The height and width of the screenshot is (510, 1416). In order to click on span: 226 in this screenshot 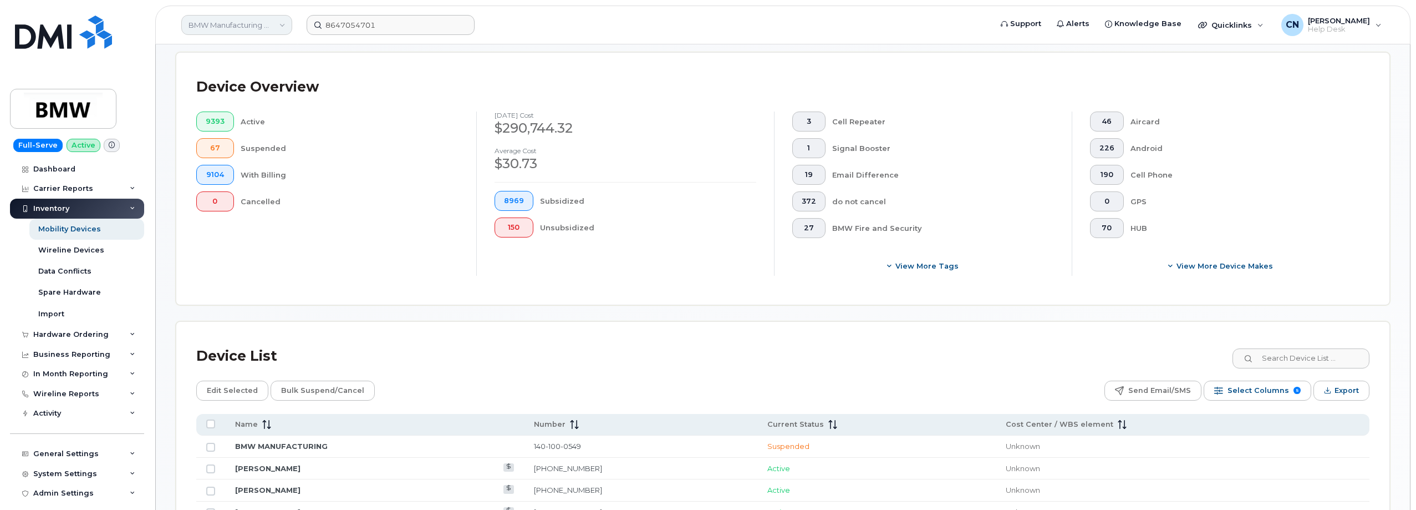, I will do `click(1107, 148)`.